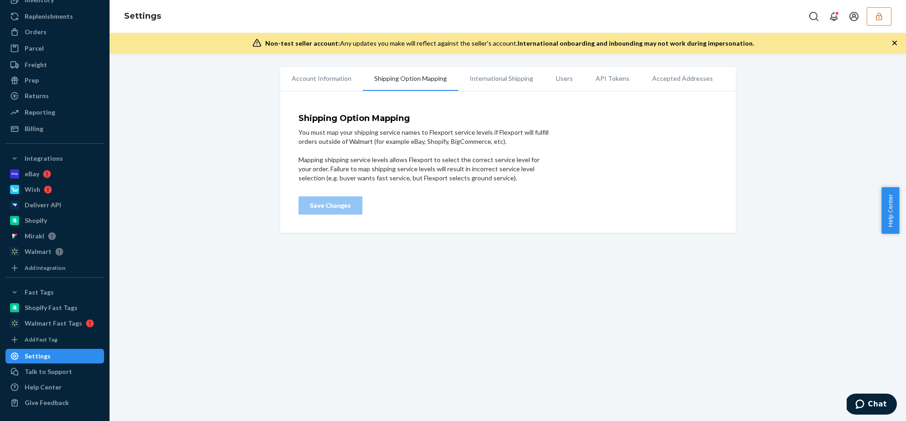  What do you see at coordinates (36, 220) in the screenshot?
I see `div: Shopify` at bounding box center [36, 220].